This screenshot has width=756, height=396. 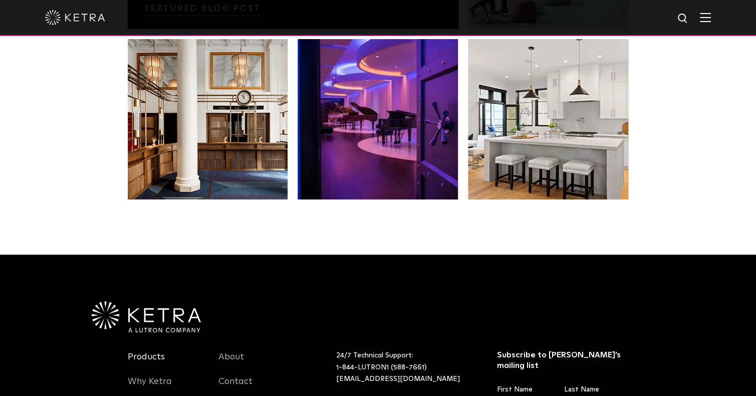 I want to click on a: 1-844-LUTRON1 (588-7661), so click(x=381, y=367).